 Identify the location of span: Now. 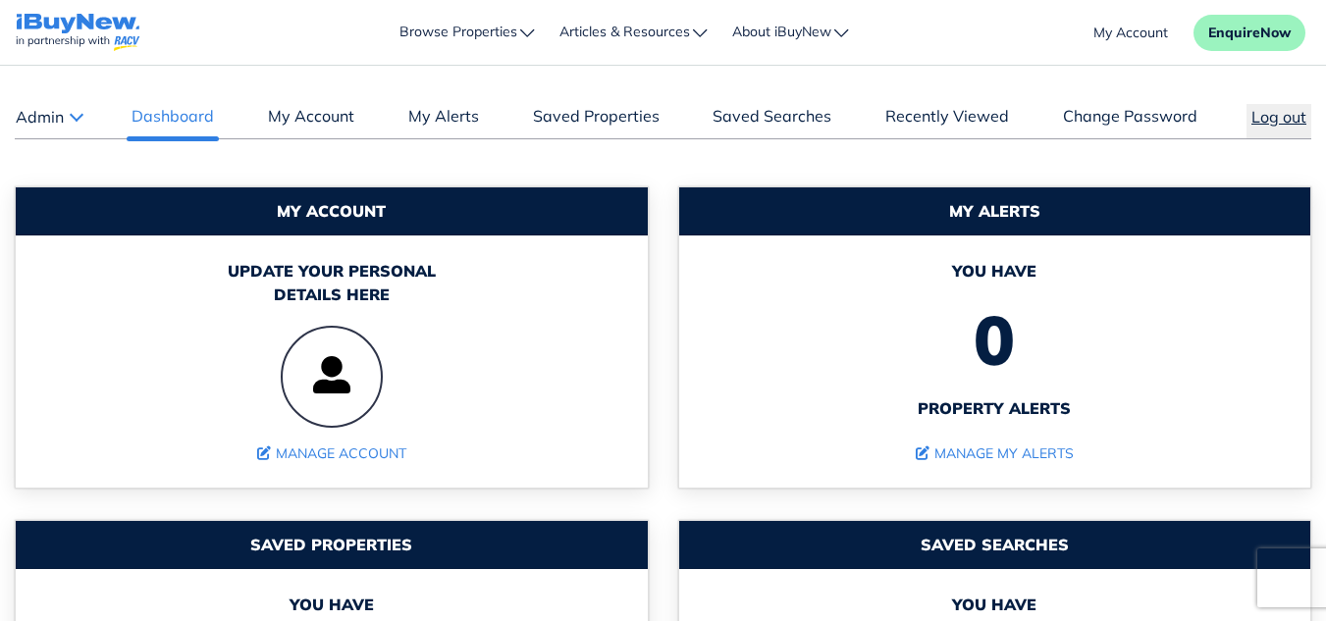
(1275, 32).